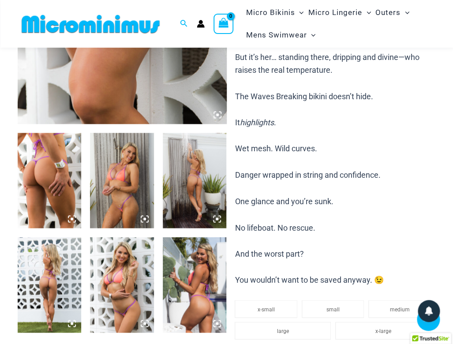 The height and width of the screenshot is (344, 453). Describe the element at coordinates (400, 309) in the screenshot. I see `li: medium` at that location.